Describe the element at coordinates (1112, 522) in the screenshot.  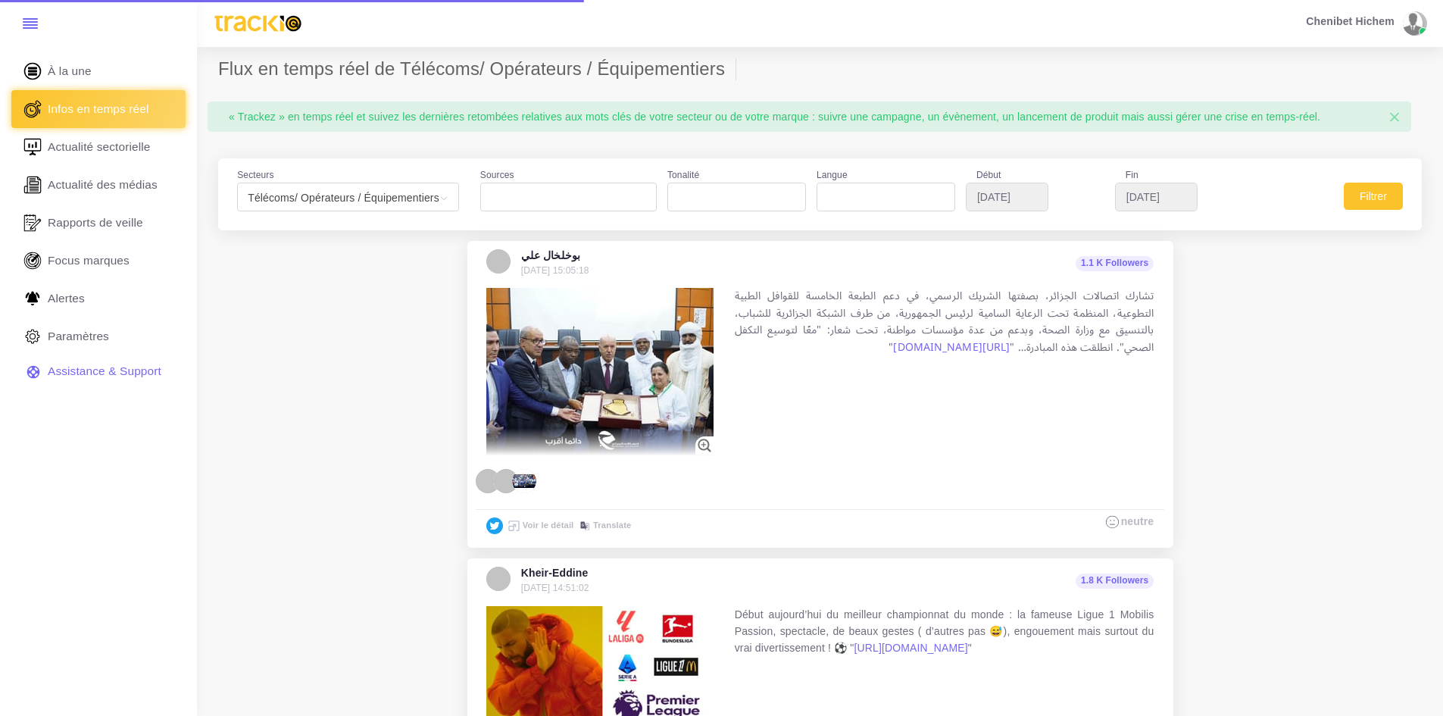
I see `img: neutral.svg` at that location.